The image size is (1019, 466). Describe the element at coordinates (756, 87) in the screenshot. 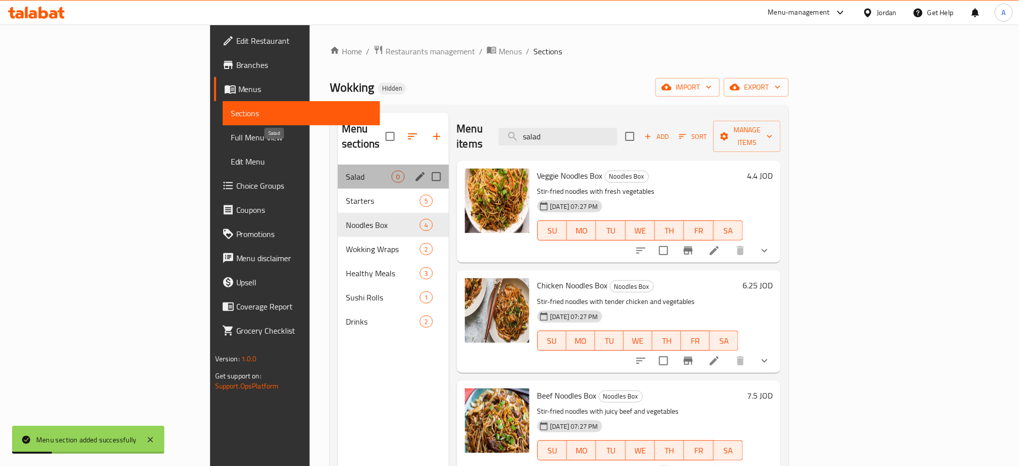

I see `span: export` at that location.